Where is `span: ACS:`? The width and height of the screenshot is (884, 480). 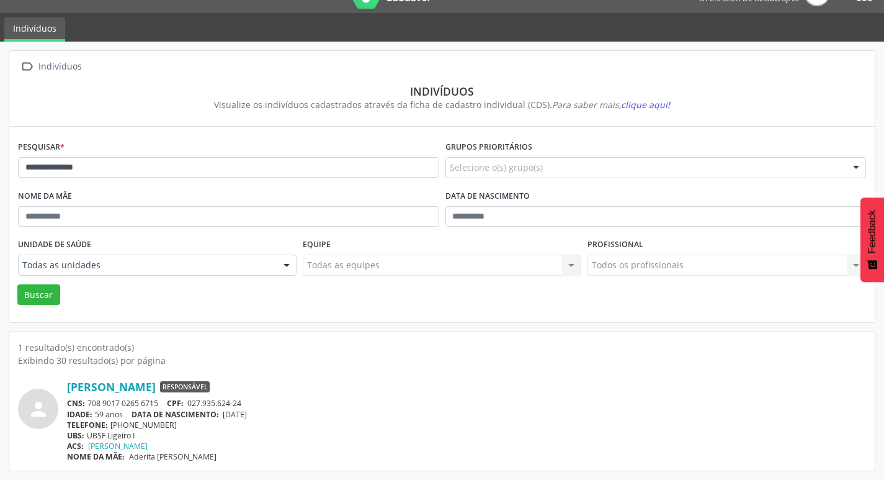
span: ACS: is located at coordinates (75, 446).